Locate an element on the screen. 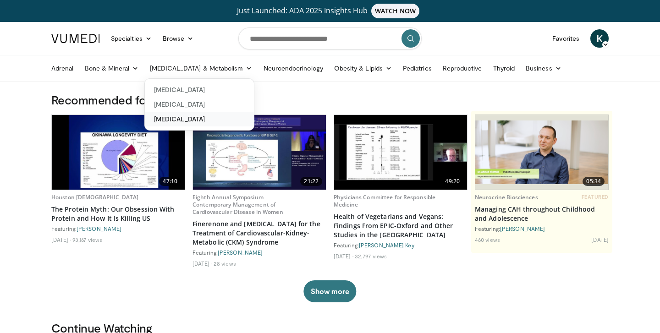 Image resolution: width=660 pixels, height=333 pixels. a: Bone & Mineral is located at coordinates (112, 68).